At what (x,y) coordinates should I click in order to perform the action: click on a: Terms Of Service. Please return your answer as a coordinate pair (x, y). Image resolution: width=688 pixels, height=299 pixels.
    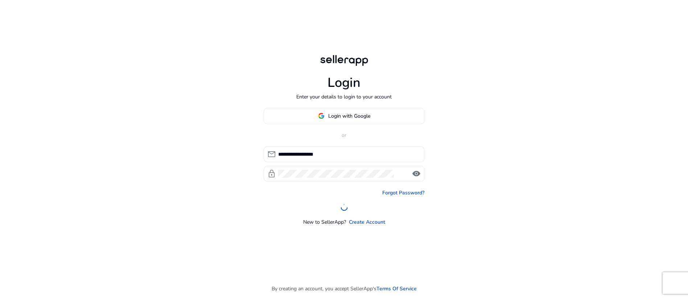
    Looking at the image, I should click on (396, 289).